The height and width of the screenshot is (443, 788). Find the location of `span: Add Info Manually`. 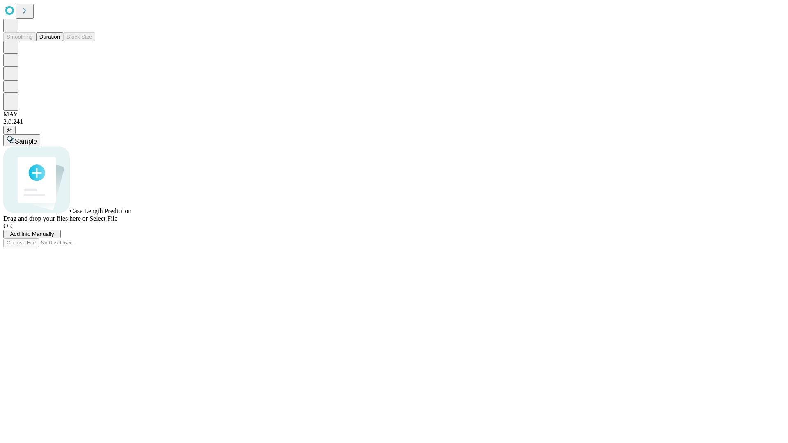

span: Add Info Manually is located at coordinates (32, 234).